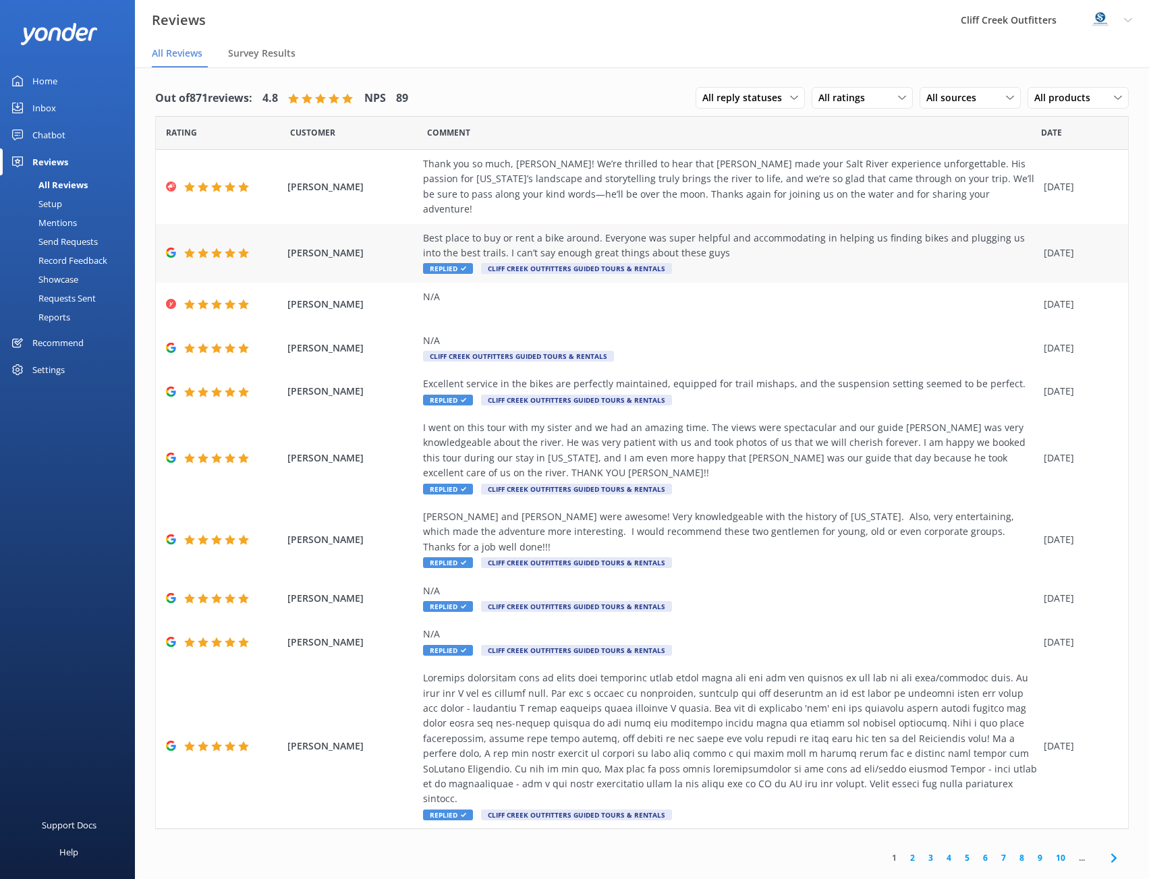  What do you see at coordinates (262, 53) in the screenshot?
I see `span: Survey Results` at bounding box center [262, 53].